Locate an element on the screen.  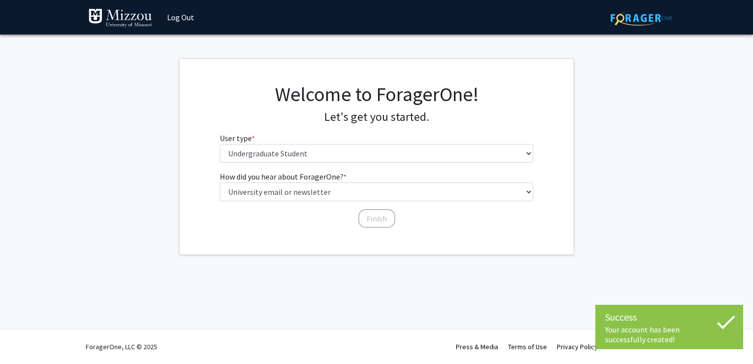
label: User type is located at coordinates (237, 138).